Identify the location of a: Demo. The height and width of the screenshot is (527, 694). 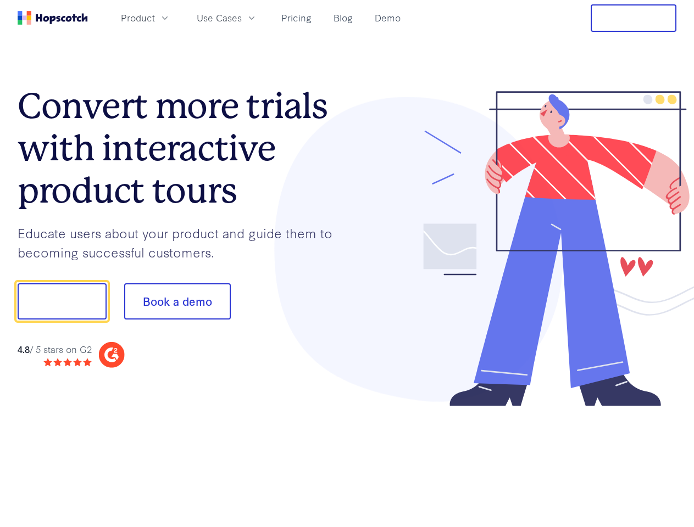
(387, 18).